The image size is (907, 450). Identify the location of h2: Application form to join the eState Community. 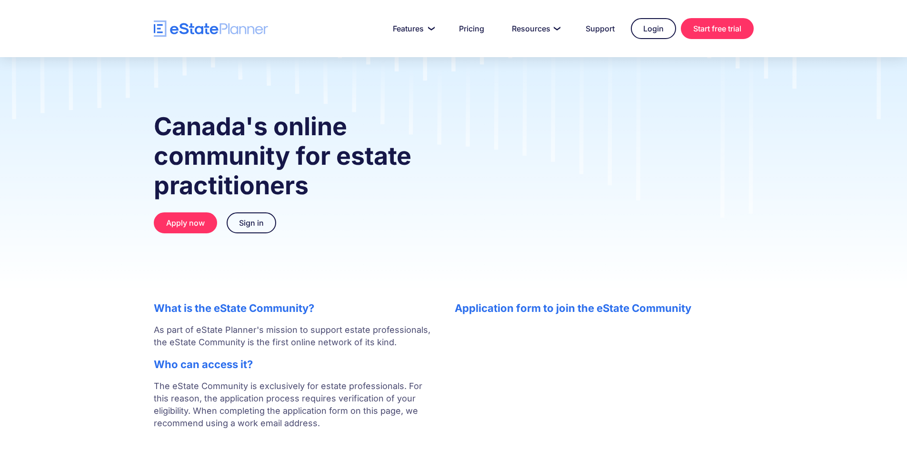
(604, 308).